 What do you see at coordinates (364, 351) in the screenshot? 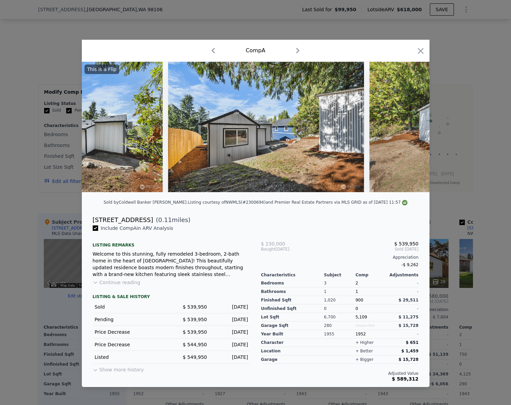
I see `div: + better` at bounding box center [364, 351].